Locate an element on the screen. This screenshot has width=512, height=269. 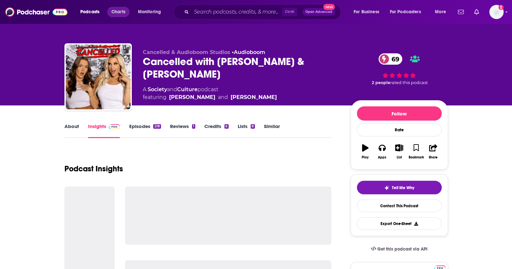
span: Tell Me Why is located at coordinates (403, 188).